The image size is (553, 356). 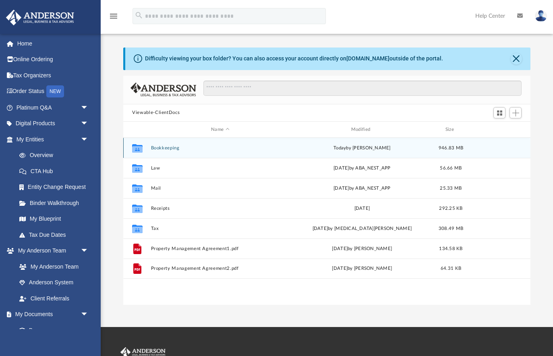 What do you see at coordinates (40, 17) in the screenshot?
I see `img: Anderson Advisors Platinum Portal` at bounding box center [40, 17].